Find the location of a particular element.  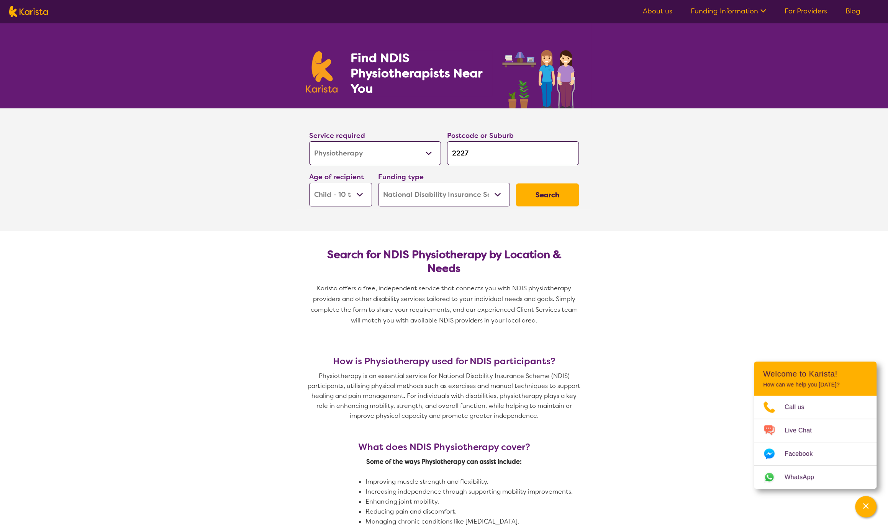

li: Increasing independence through supporting mobility improvements. is located at coordinates (494, 492).